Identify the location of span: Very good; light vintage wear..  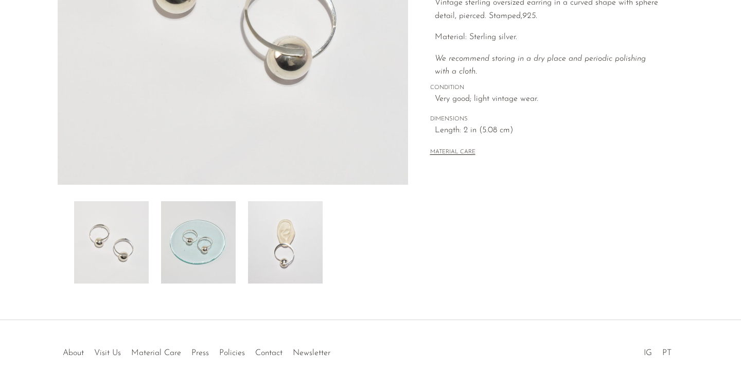
(548, 99).